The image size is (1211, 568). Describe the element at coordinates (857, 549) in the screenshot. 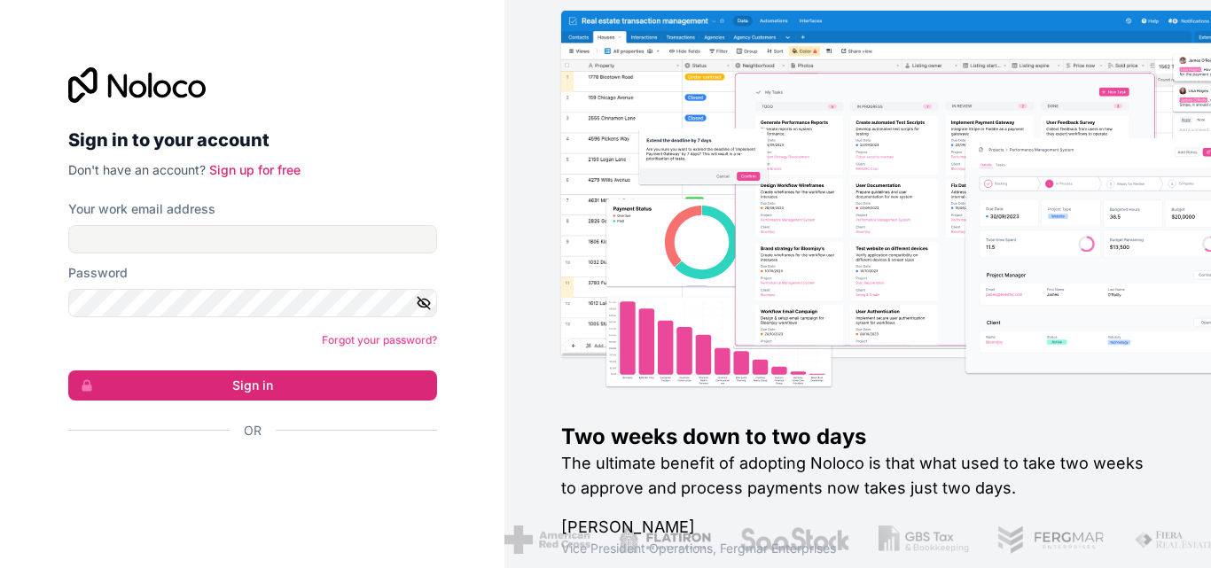

I see `h1: Vice President Operations , Fergmar Enterprises` at that location.